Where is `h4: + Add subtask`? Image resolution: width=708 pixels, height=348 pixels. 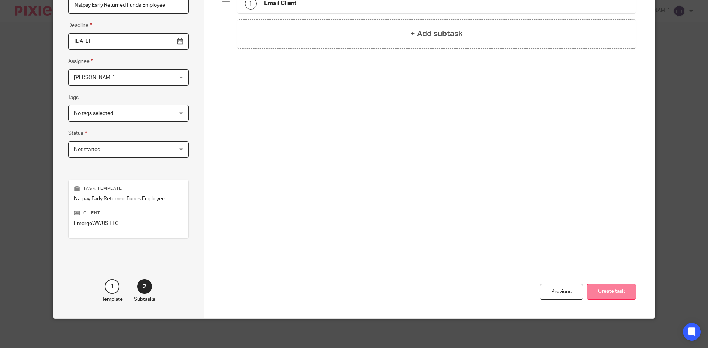
h4: + Add subtask is located at coordinates (436, 34).